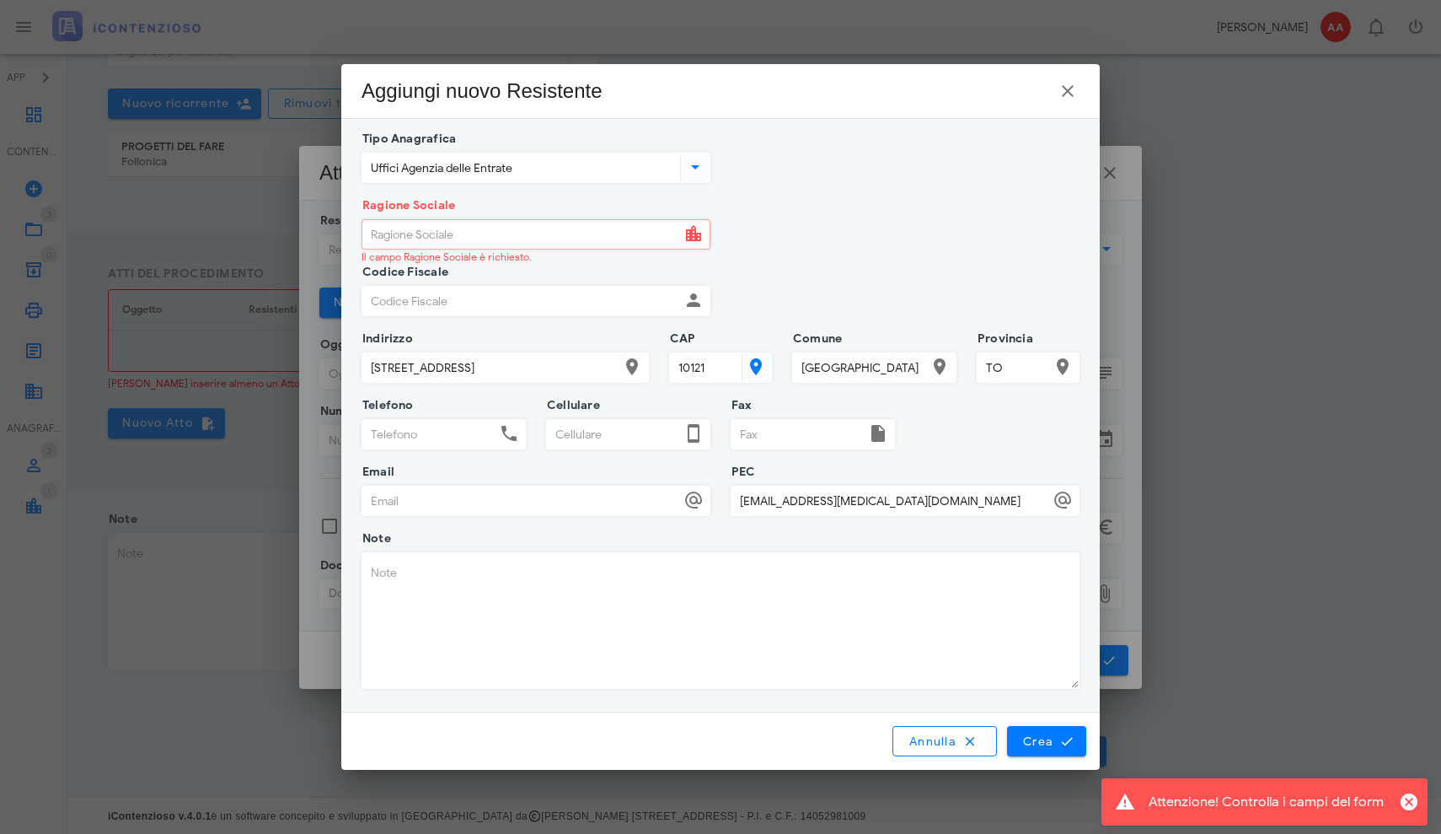 The width and height of the screenshot is (1441, 834). Describe the element at coordinates (1266, 802) in the screenshot. I see `div: Attenzione! Controlla i campi del form` at that location.